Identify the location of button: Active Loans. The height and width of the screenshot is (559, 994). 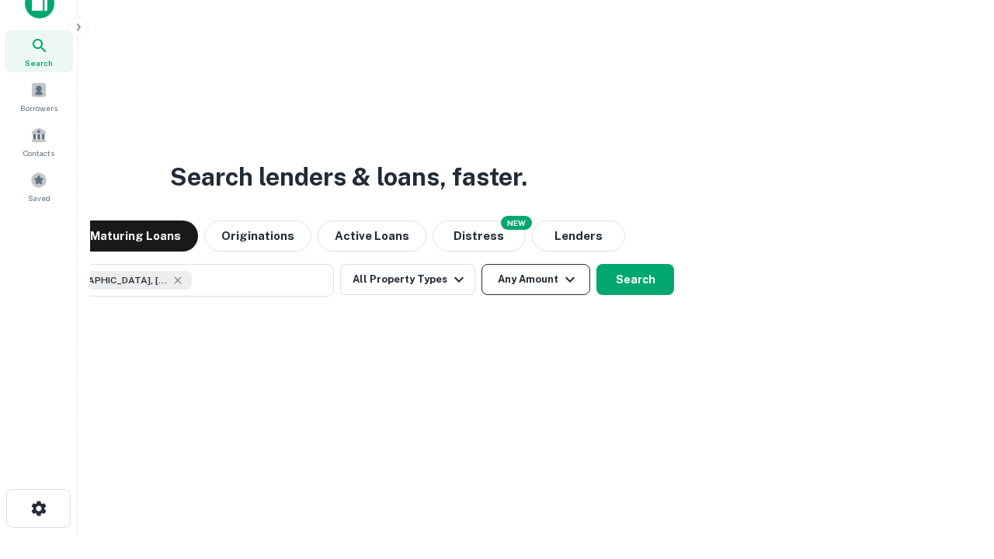
(372, 236).